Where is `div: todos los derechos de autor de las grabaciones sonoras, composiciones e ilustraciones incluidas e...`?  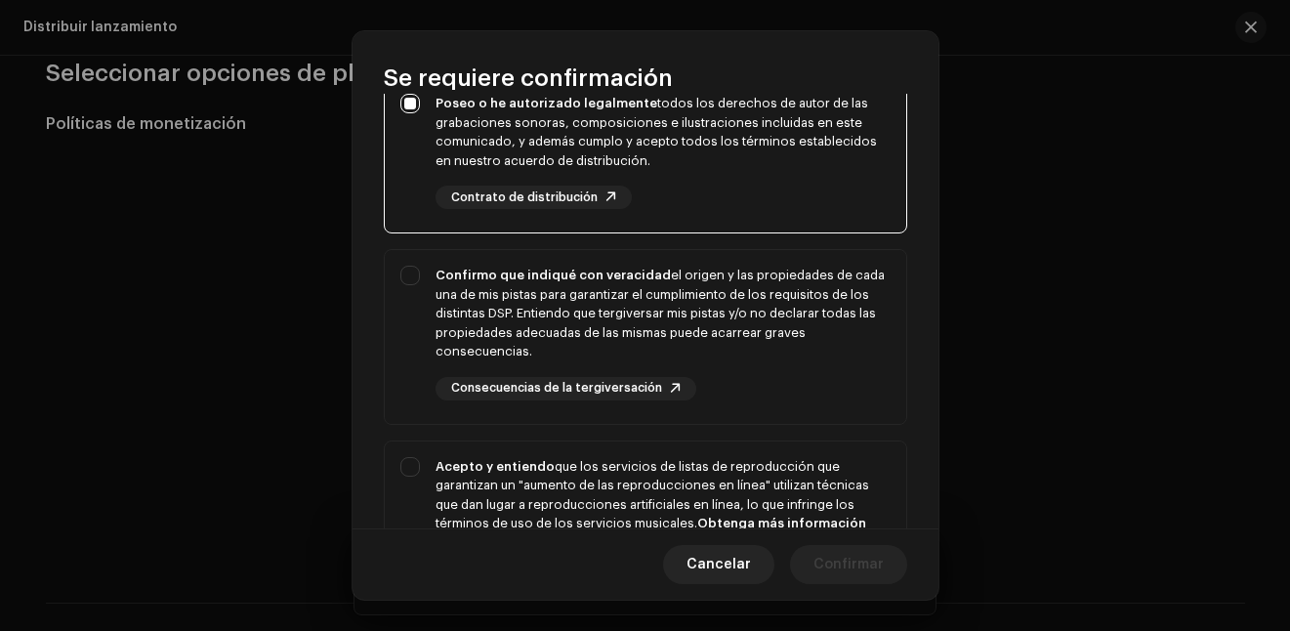
div: todos los derechos de autor de las grabaciones sonoras, composiciones e ilustraciones incluidas e... is located at coordinates (663, 132).